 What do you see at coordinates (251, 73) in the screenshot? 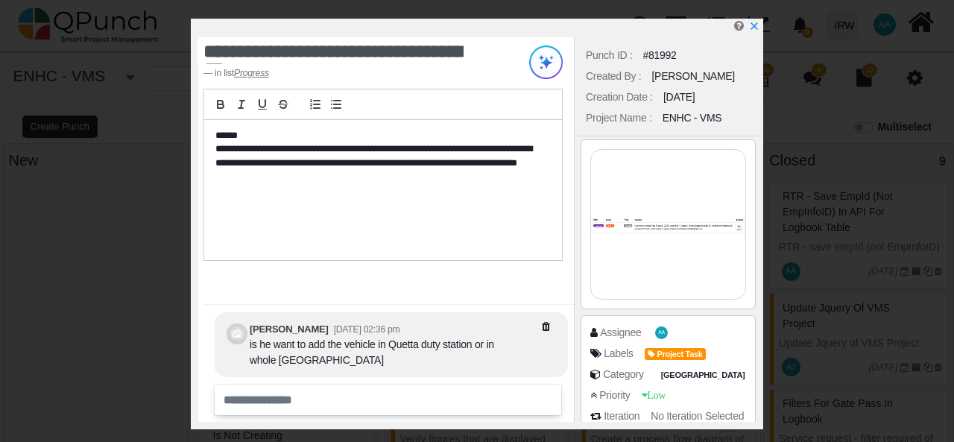
I see `cite: Source Title` at bounding box center [251, 73].